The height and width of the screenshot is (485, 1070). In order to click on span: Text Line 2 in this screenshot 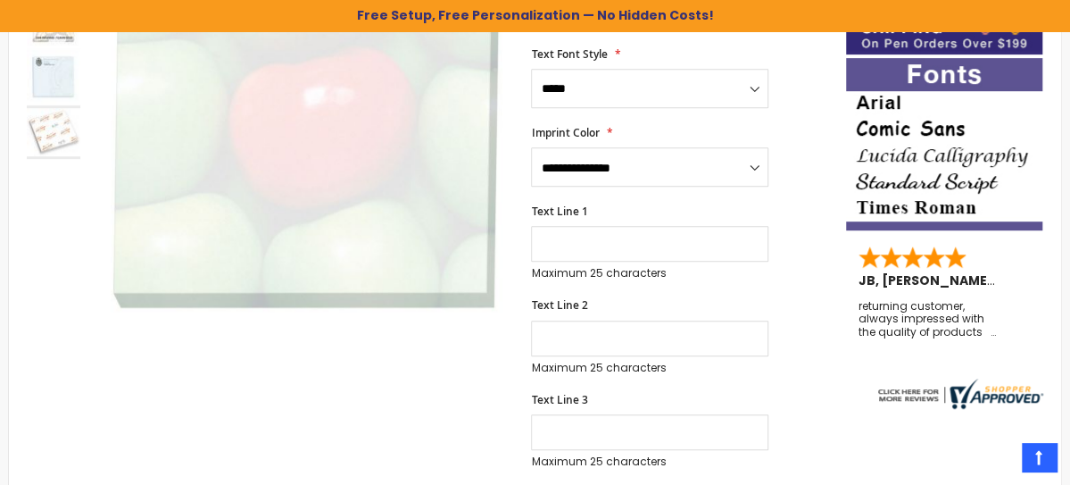, I will do `click(559, 304)`.